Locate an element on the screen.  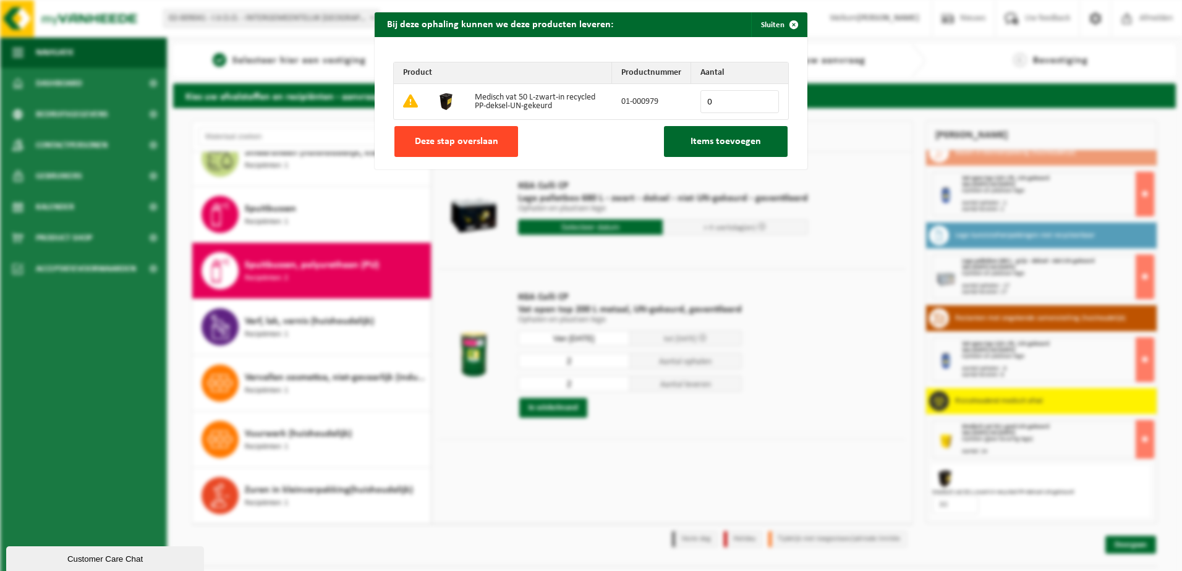
th: Productnummer is located at coordinates (652, 73).